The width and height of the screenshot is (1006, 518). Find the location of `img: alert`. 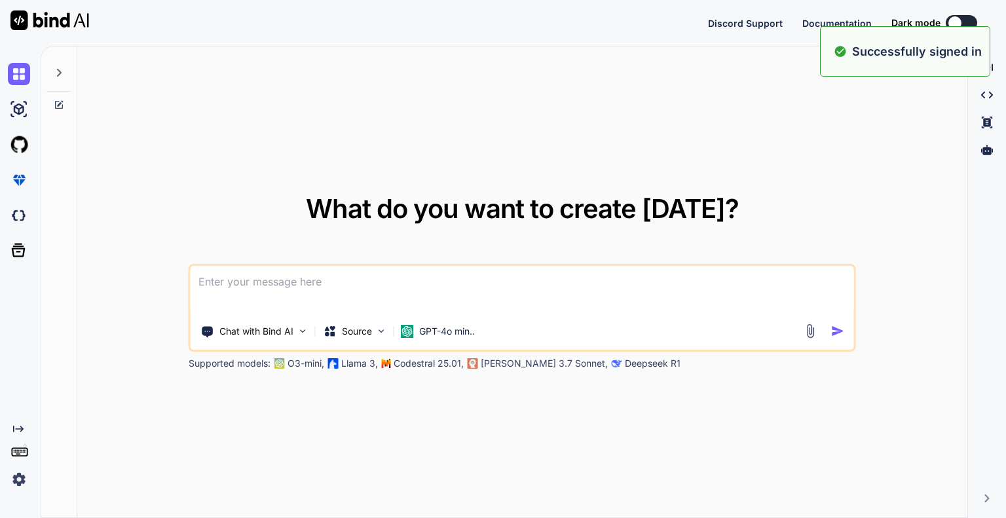

img: alert is located at coordinates (840, 51).